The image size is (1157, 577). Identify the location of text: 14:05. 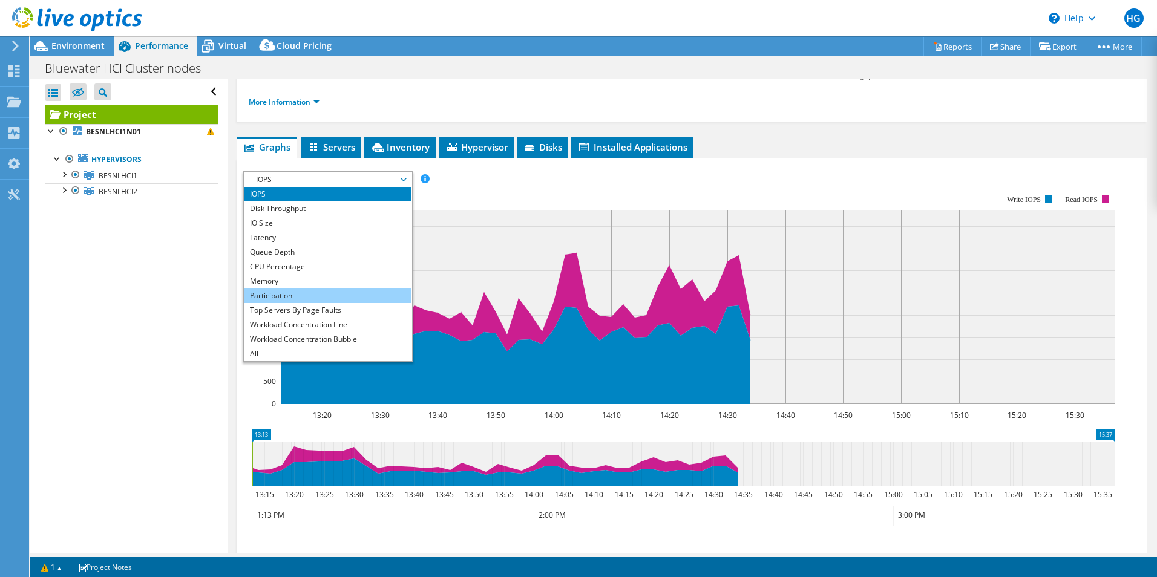
(563, 494).